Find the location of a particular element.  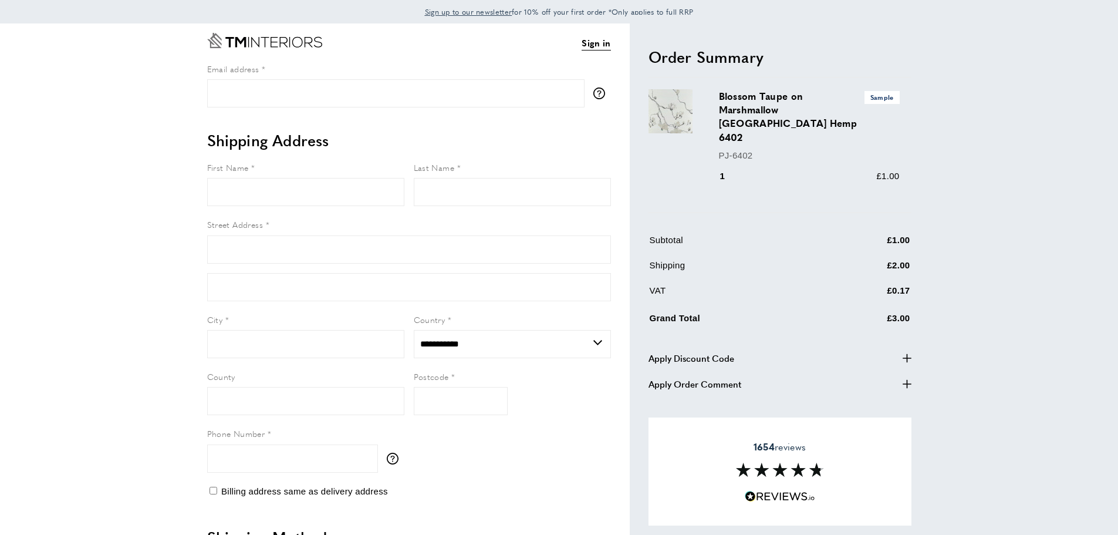

td: £2.00 is located at coordinates (870, 269).